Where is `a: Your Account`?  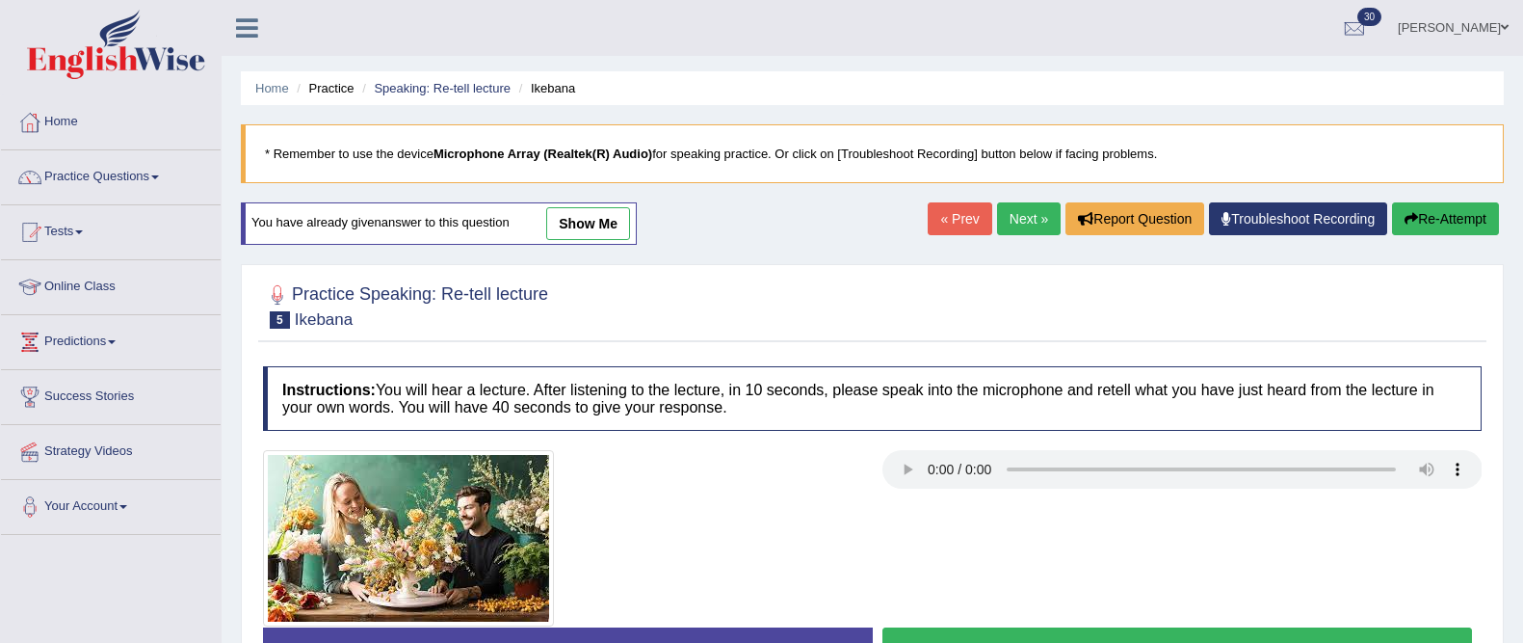 a: Your Account is located at coordinates (111, 504).